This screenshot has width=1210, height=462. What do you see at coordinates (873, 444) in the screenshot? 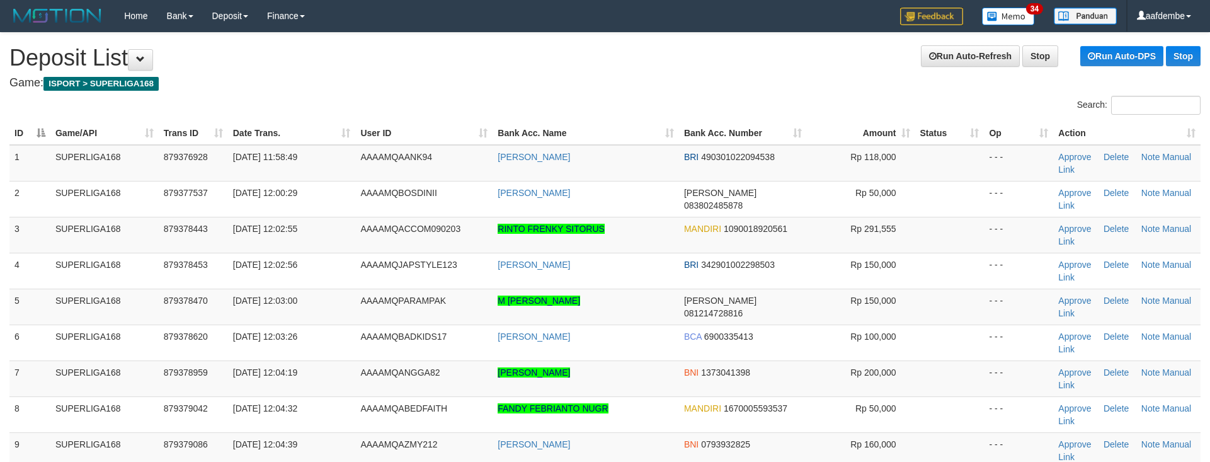
I see `span: Rp 160,000` at bounding box center [873, 444].